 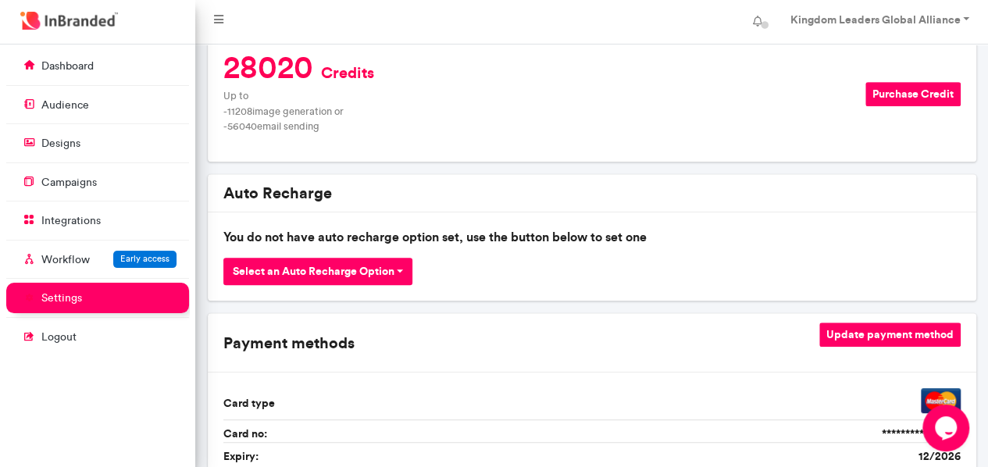 What do you see at coordinates (69, 183) in the screenshot?
I see `p: campaigns` at bounding box center [69, 183].